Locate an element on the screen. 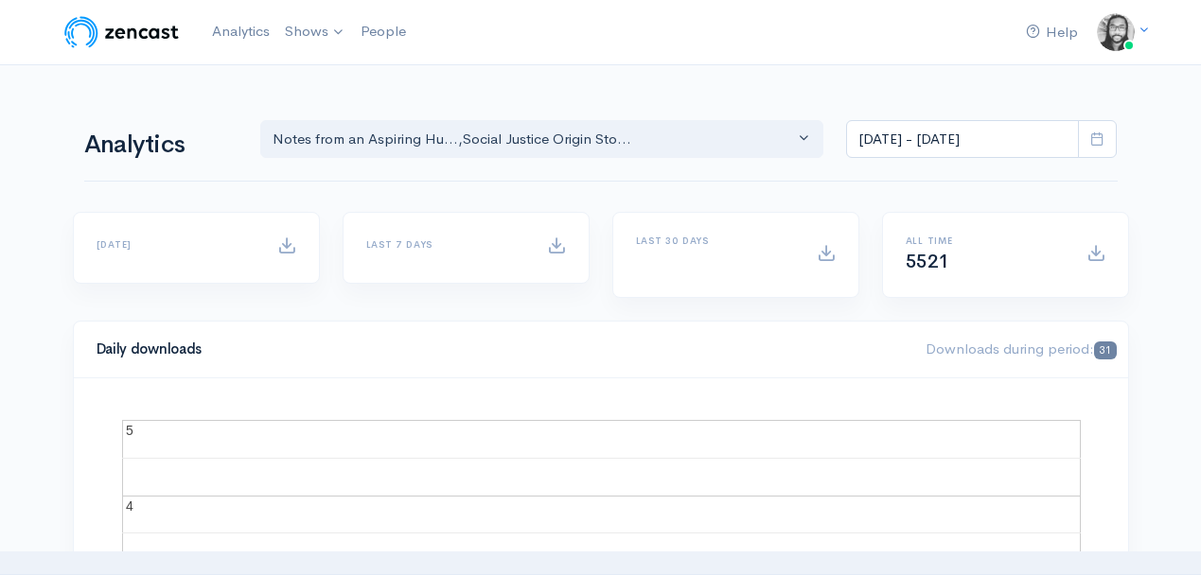  h1: Analytics is located at coordinates (161, 145).